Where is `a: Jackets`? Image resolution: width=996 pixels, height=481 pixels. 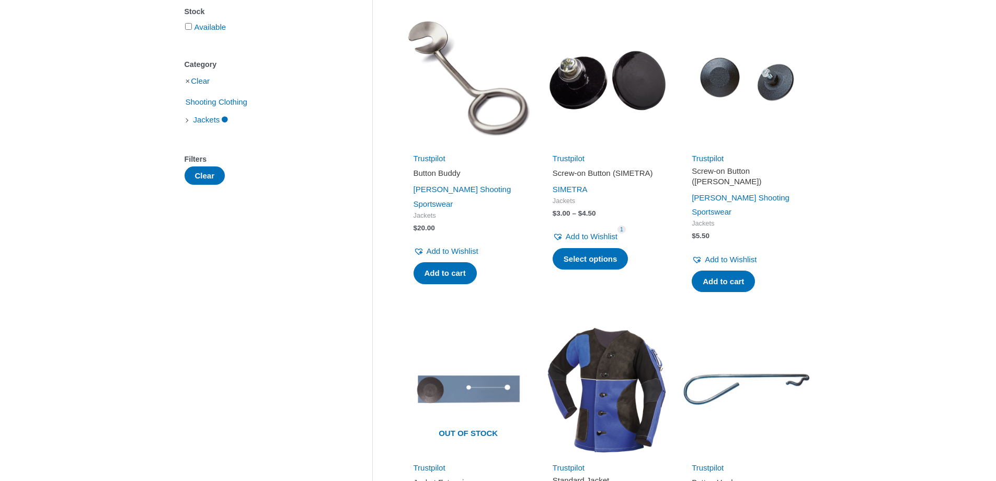 a: Jackets is located at coordinates (211, 119).